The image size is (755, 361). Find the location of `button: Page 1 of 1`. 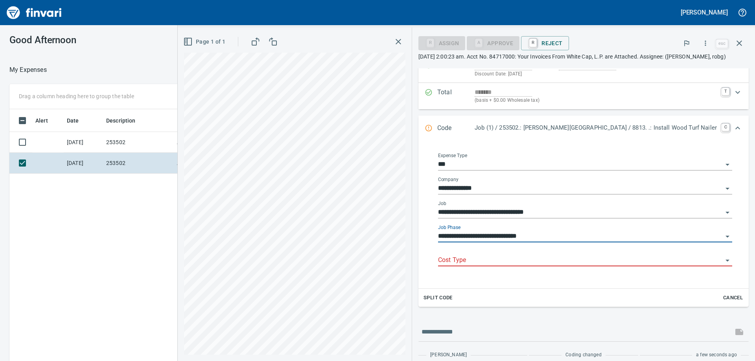

button: Page 1 of 1 is located at coordinates (205, 42).